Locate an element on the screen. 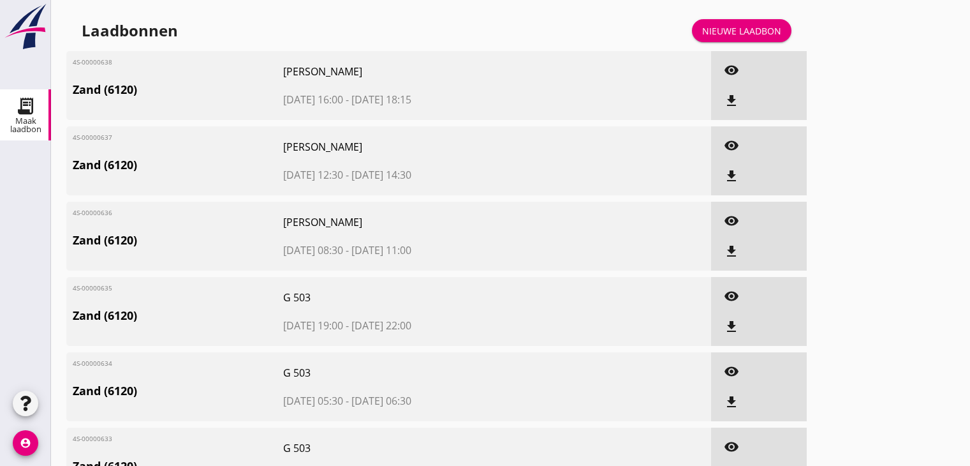 The width and height of the screenshot is (970, 466). div: Laadbonnen is located at coordinates (129, 31).